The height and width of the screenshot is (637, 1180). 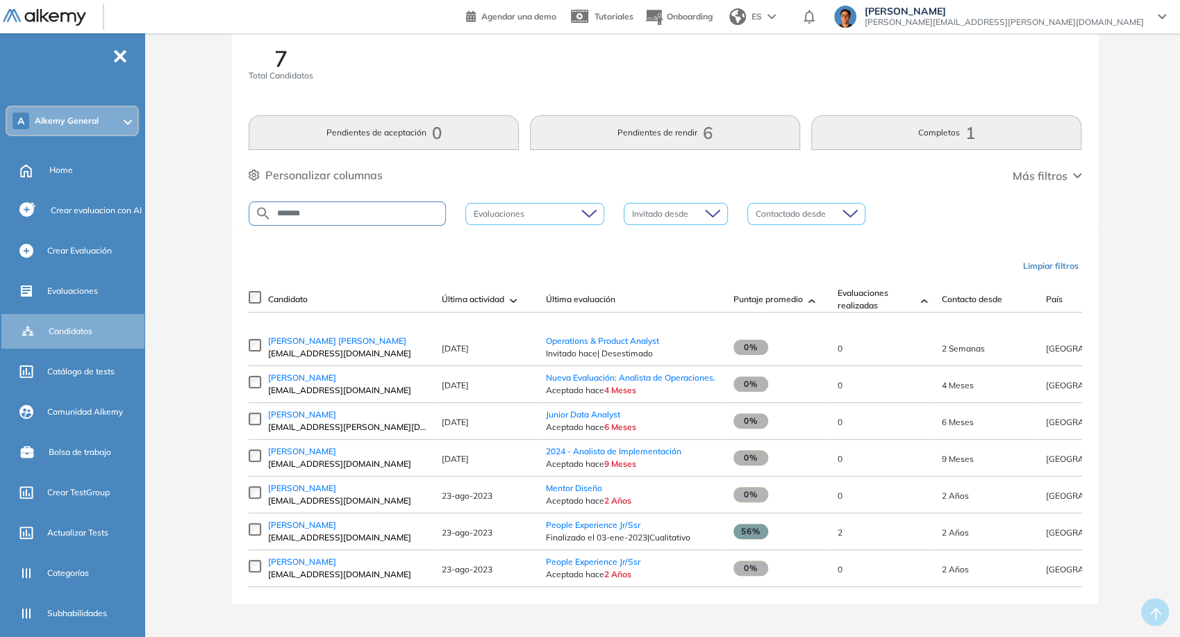 I want to click on button: Pendientes de rendir6, so click(x=665, y=133).